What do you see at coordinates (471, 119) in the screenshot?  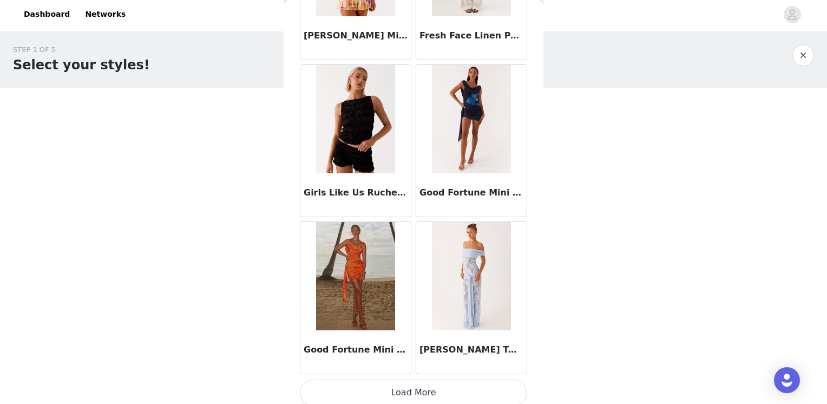 I see `img: Good Fortune Mini Dress - Navy` at bounding box center [471, 119].